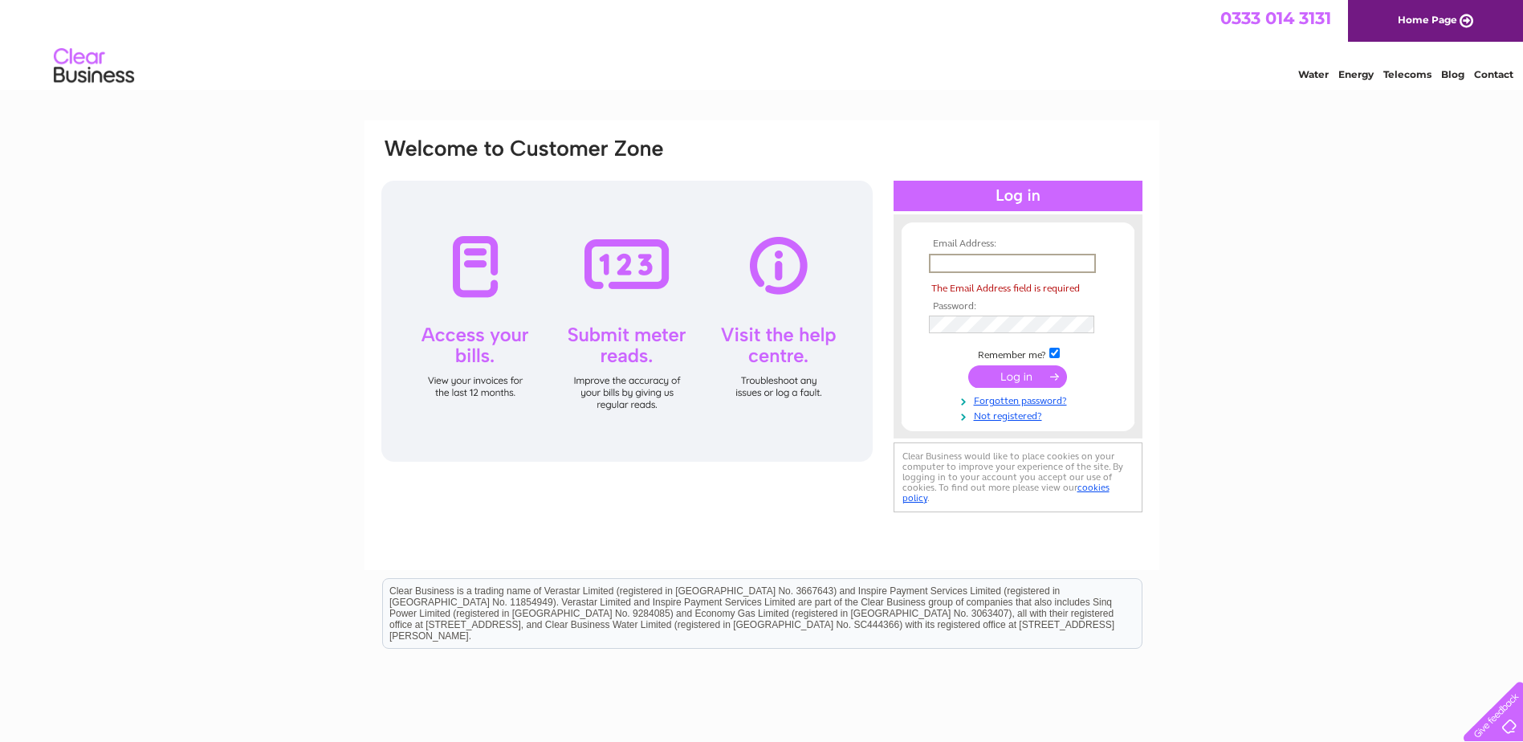 Image resolution: width=1523 pixels, height=742 pixels. What do you see at coordinates (1275, 18) in the screenshot?
I see `span: 0333 014 3131` at bounding box center [1275, 18].